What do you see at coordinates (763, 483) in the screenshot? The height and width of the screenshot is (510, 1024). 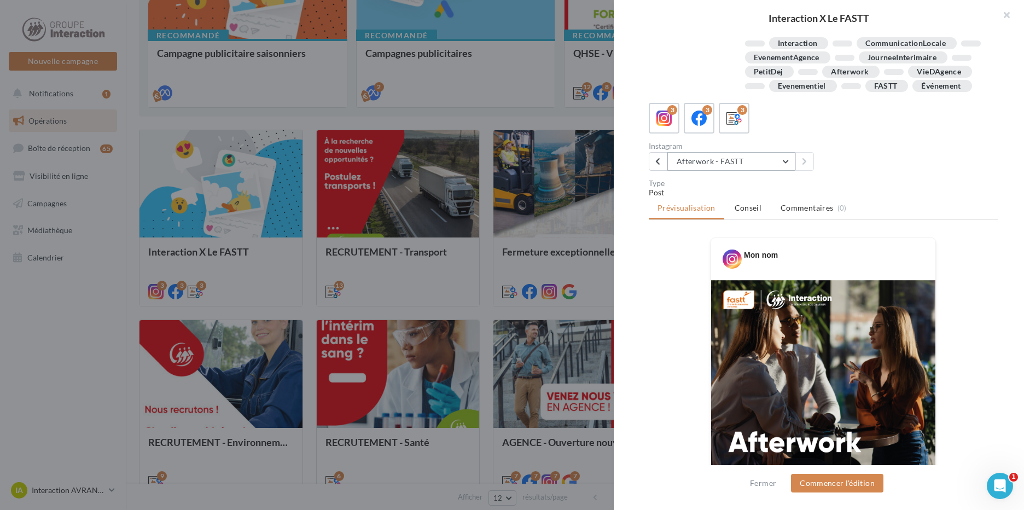 I see `button: Fermer` at bounding box center [763, 483].